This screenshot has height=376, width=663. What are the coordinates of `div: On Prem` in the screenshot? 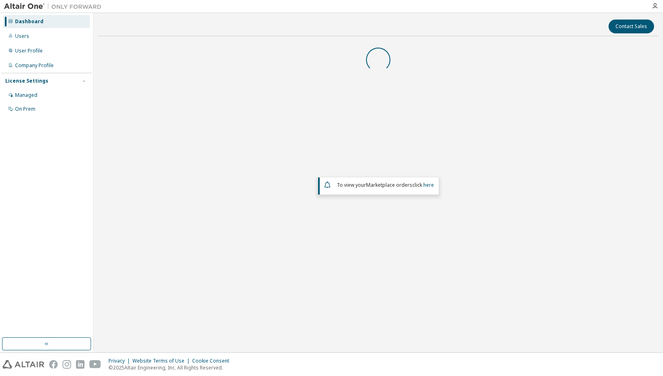 It's located at (25, 109).